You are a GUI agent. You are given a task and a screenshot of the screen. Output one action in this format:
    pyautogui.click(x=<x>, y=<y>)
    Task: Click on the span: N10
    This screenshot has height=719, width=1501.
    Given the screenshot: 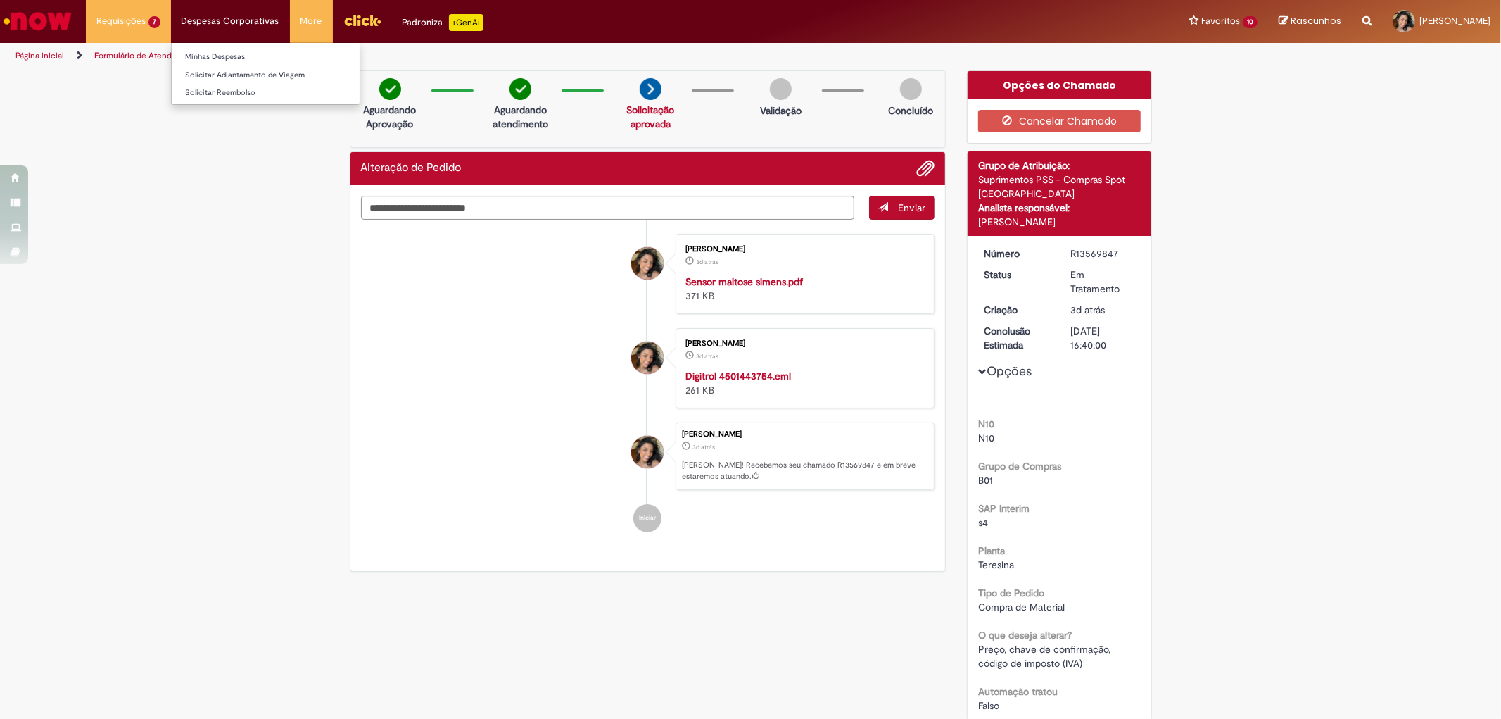 What is the action you would take?
    pyautogui.click(x=986, y=438)
    